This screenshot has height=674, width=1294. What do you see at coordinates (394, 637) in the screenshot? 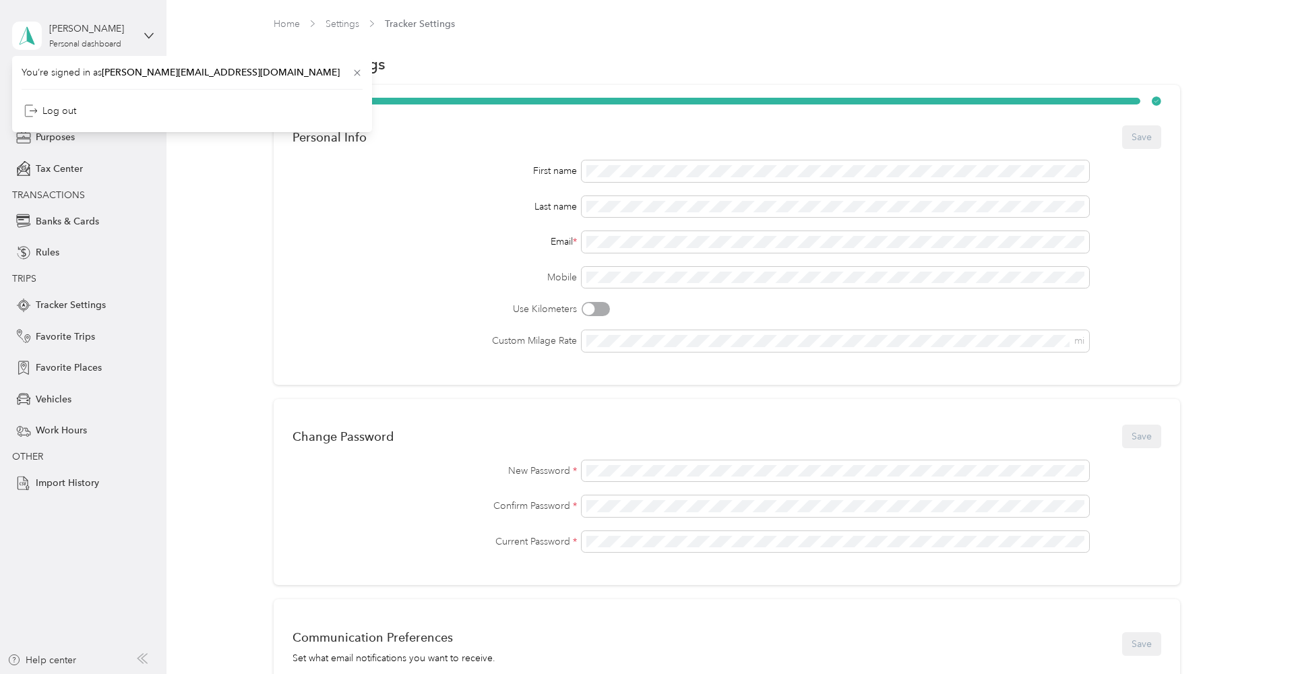
I see `div: Communication Preferences` at bounding box center [394, 637].